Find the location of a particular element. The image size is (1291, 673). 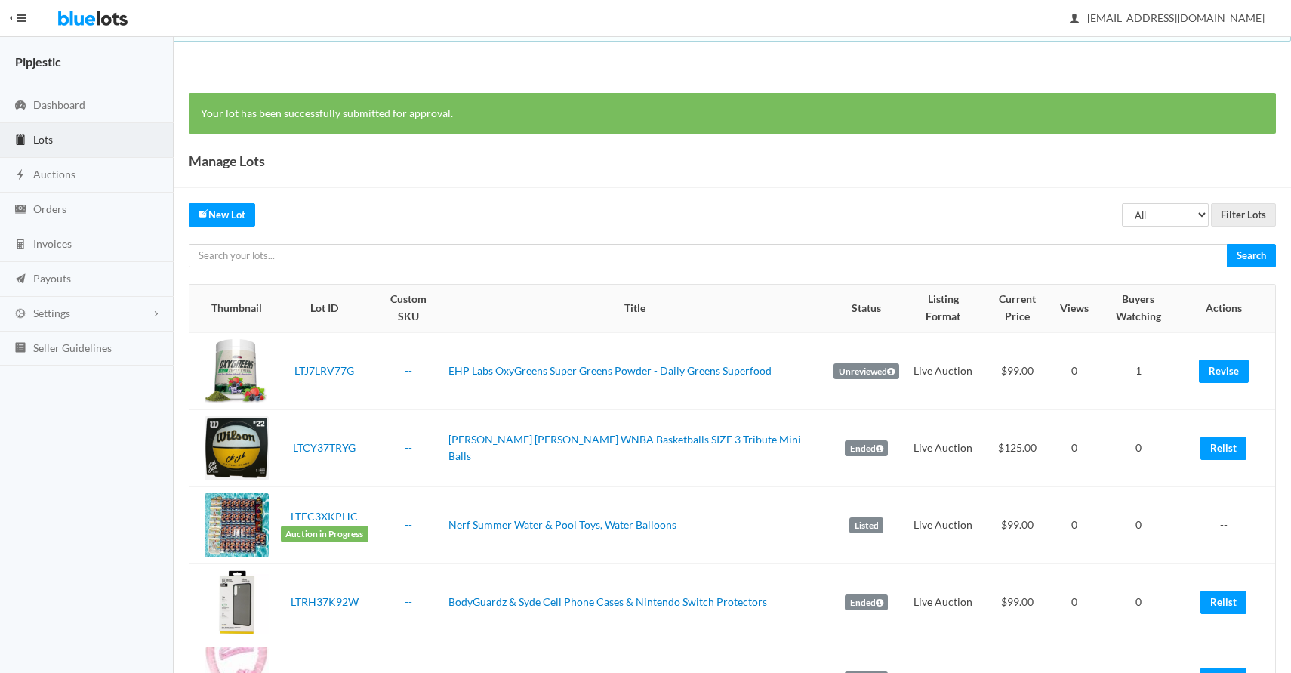

ion-icon: list box is located at coordinates (20, 348).